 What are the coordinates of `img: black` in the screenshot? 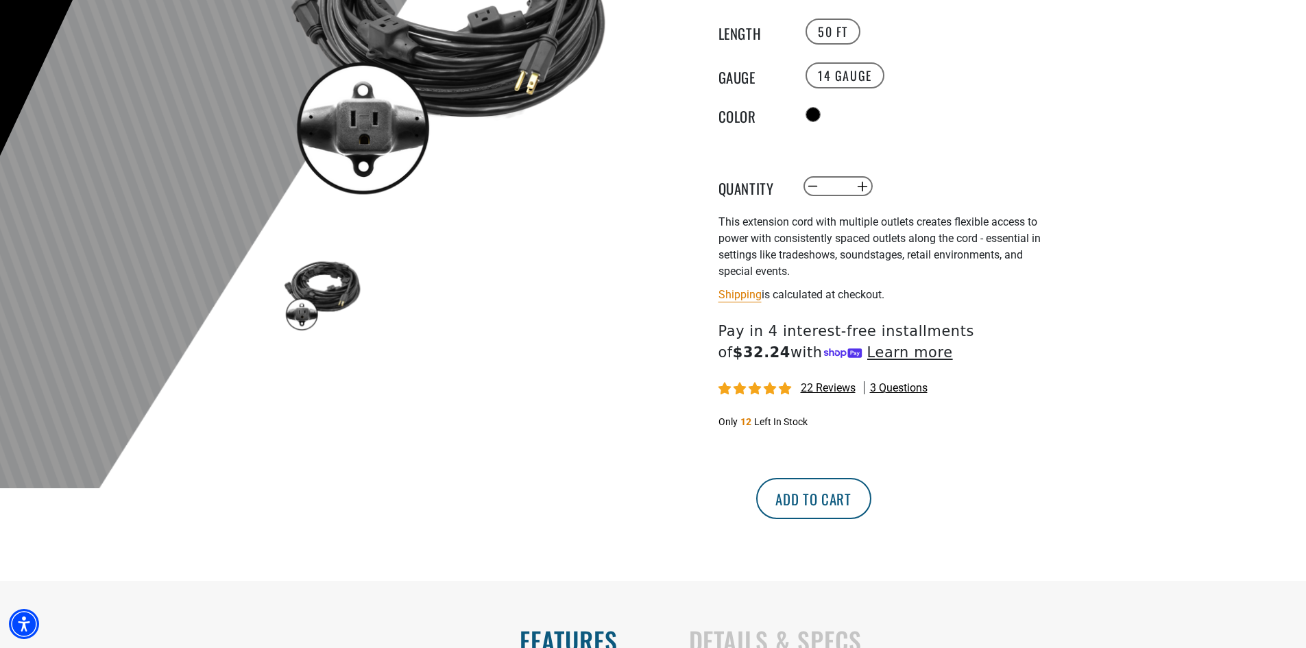 It's located at (322, 294).